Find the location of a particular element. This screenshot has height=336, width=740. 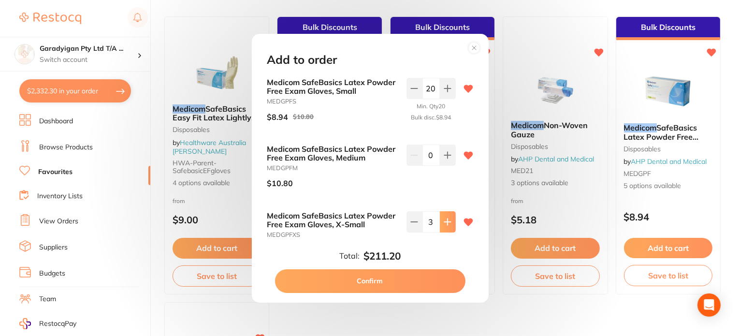

p: $8.94 is located at coordinates (278, 117).